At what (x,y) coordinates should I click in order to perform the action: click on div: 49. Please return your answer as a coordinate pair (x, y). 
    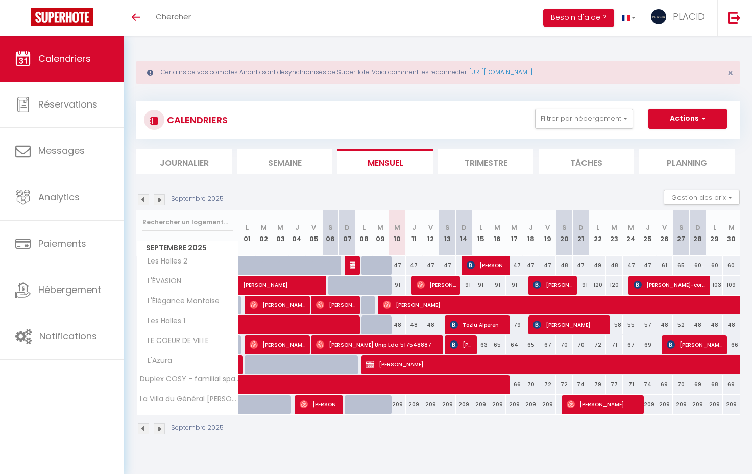
    Looking at the image, I should click on (597, 265).